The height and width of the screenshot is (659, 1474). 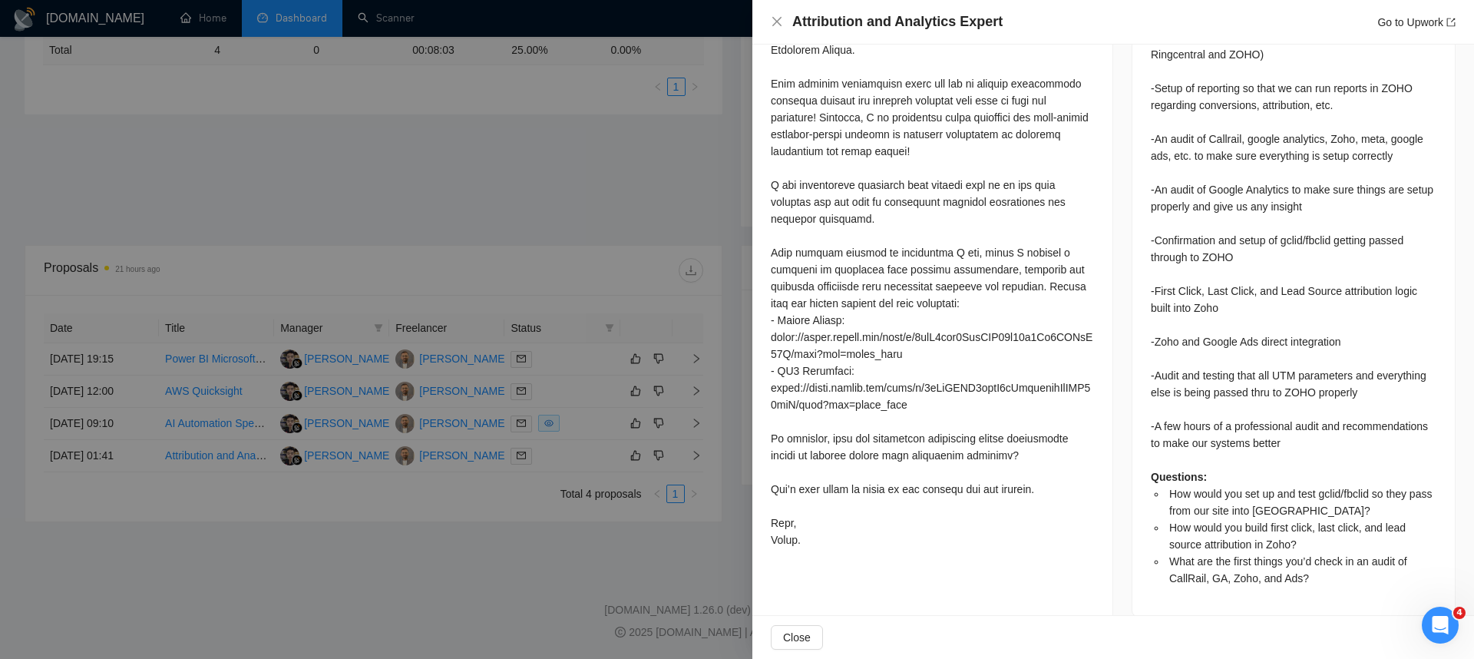 What do you see at coordinates (1451, 22) in the screenshot?
I see `span: export` at bounding box center [1451, 22].